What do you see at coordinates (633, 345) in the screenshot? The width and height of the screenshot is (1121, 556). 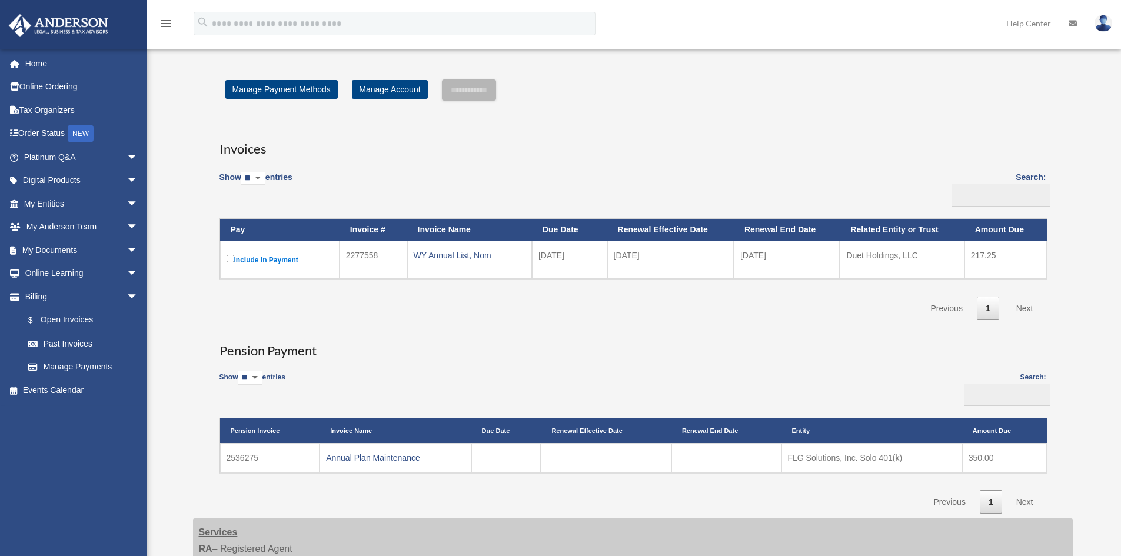 I see `h3: Pension Payment` at bounding box center [633, 345].